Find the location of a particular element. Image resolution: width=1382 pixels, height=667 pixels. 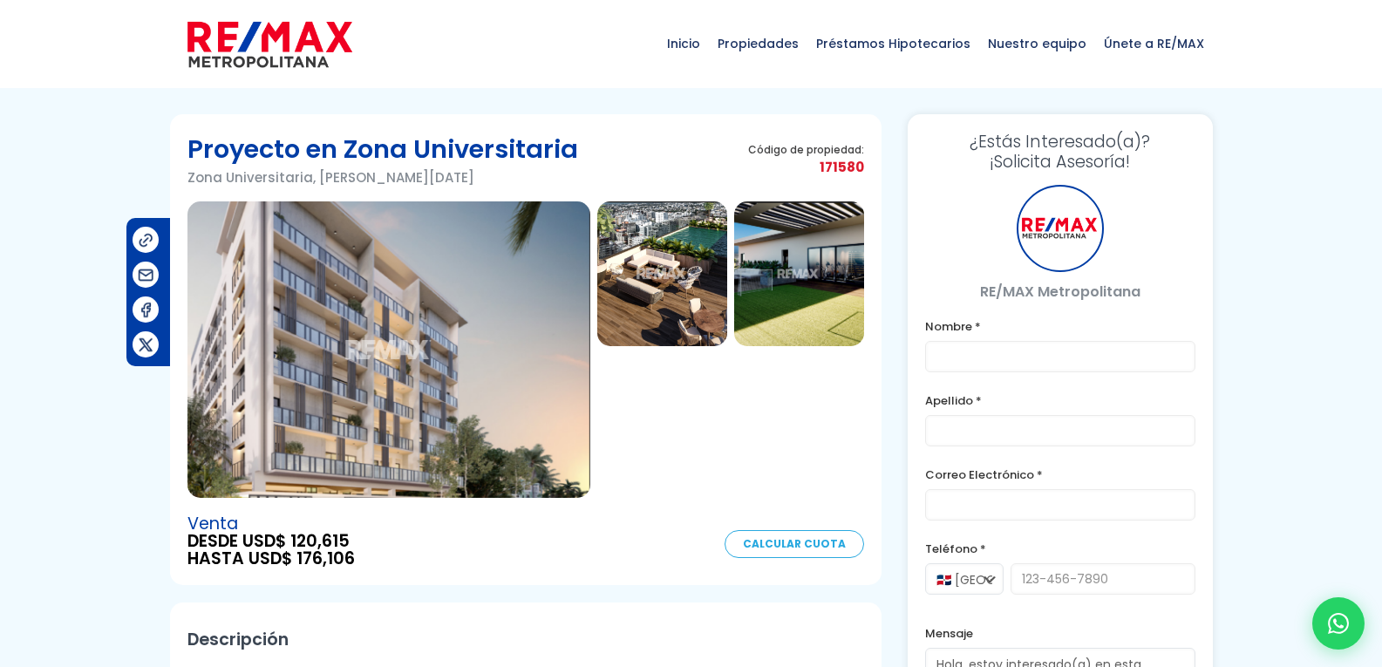

label: Correo Electrónico * is located at coordinates (1060, 474).